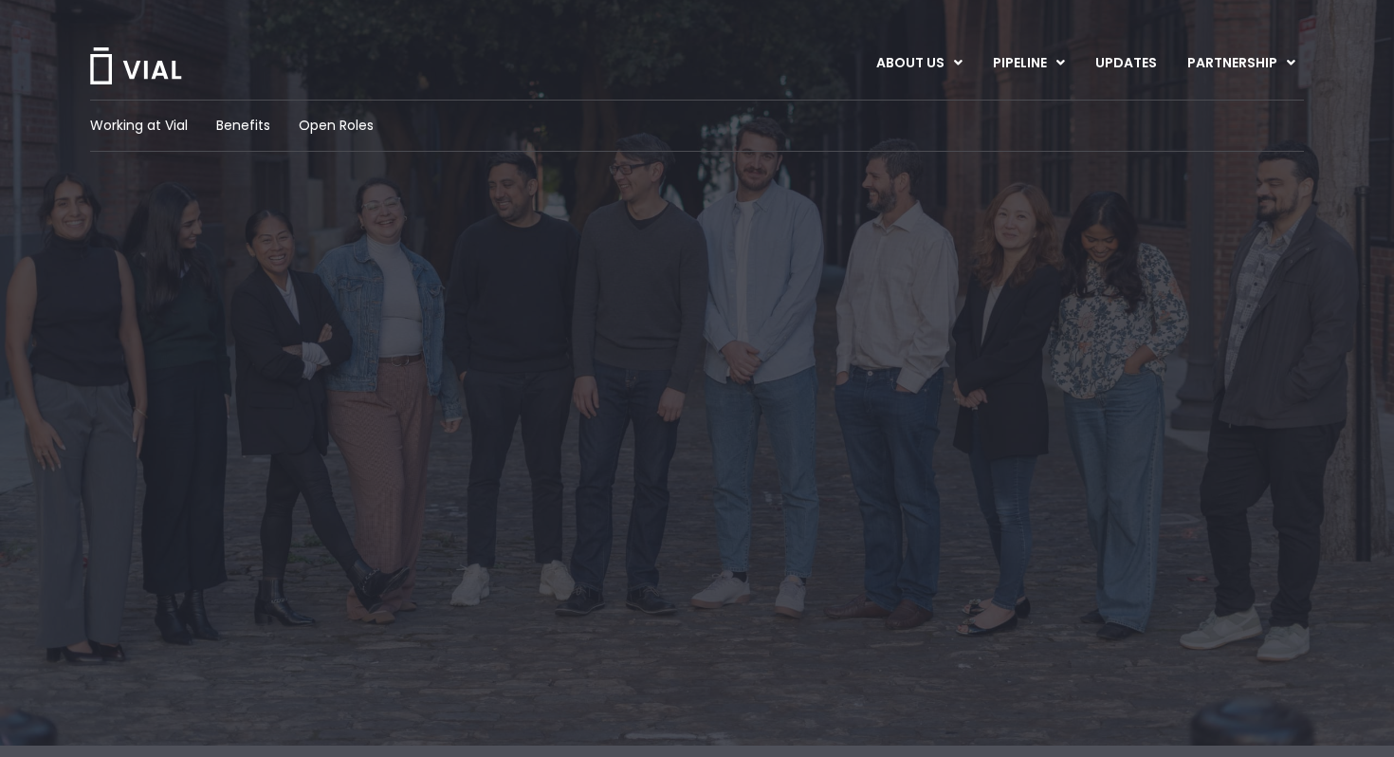  I want to click on a: ABOUT USMenu Toggle, so click(919, 64).